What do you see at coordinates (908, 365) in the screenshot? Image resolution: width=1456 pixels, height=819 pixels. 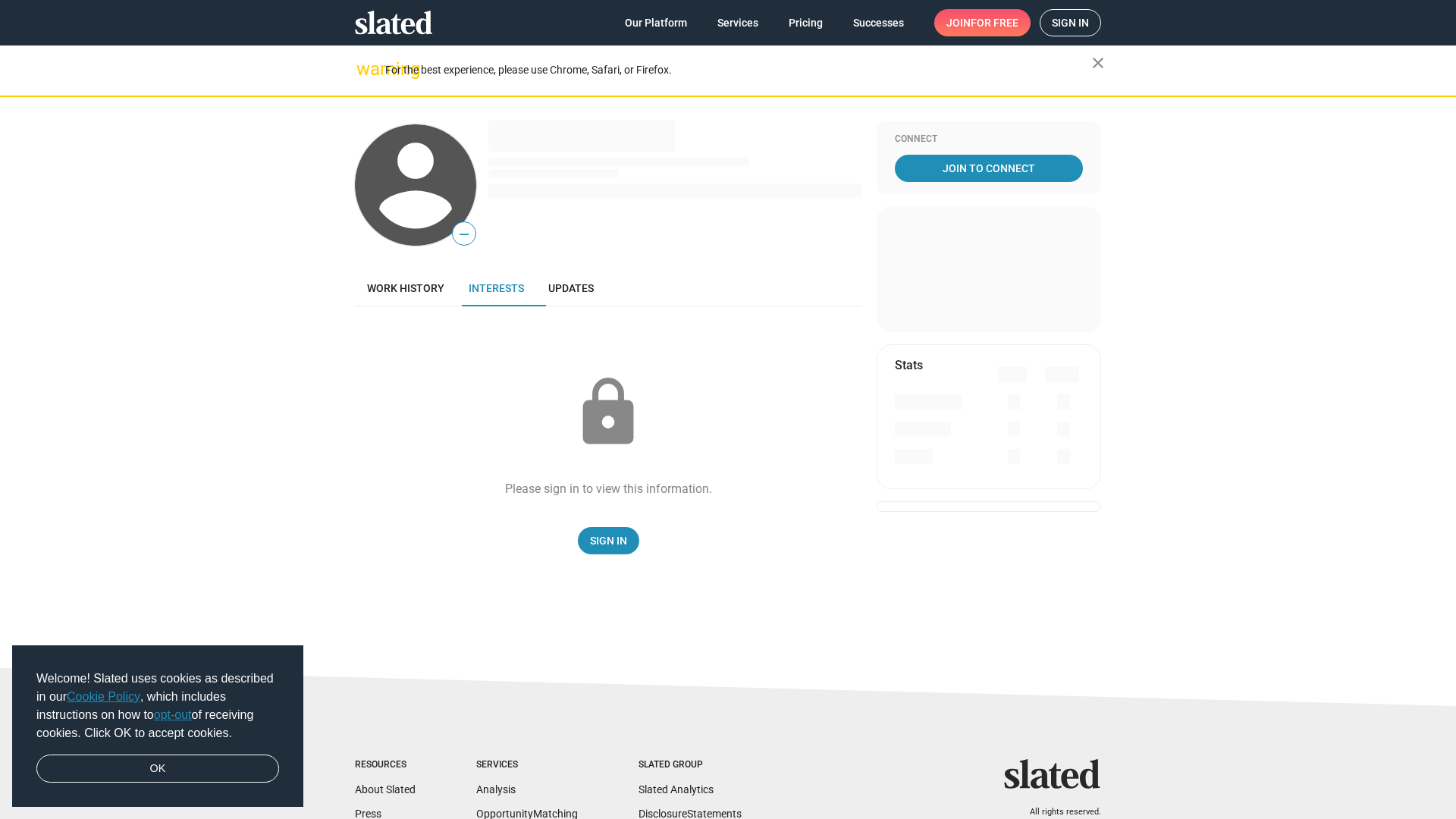 I see `mat-card-title: Stats` at bounding box center [908, 365].